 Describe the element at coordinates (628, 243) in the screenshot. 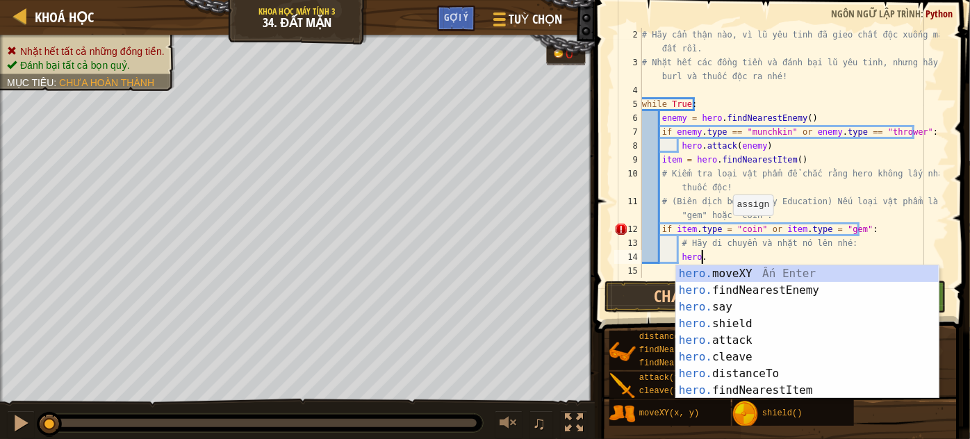

I see `div: 13` at that location.